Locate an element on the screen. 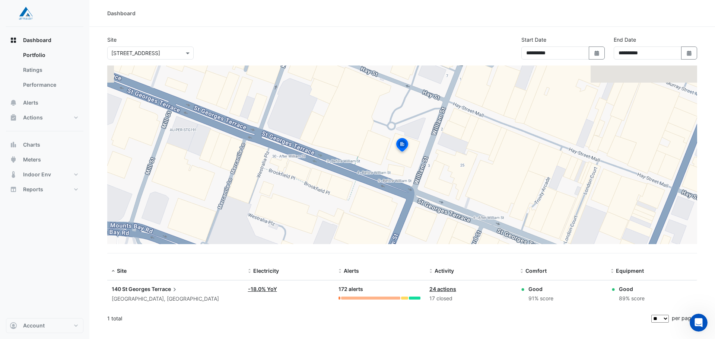  div: 91% score is located at coordinates (541, 299).